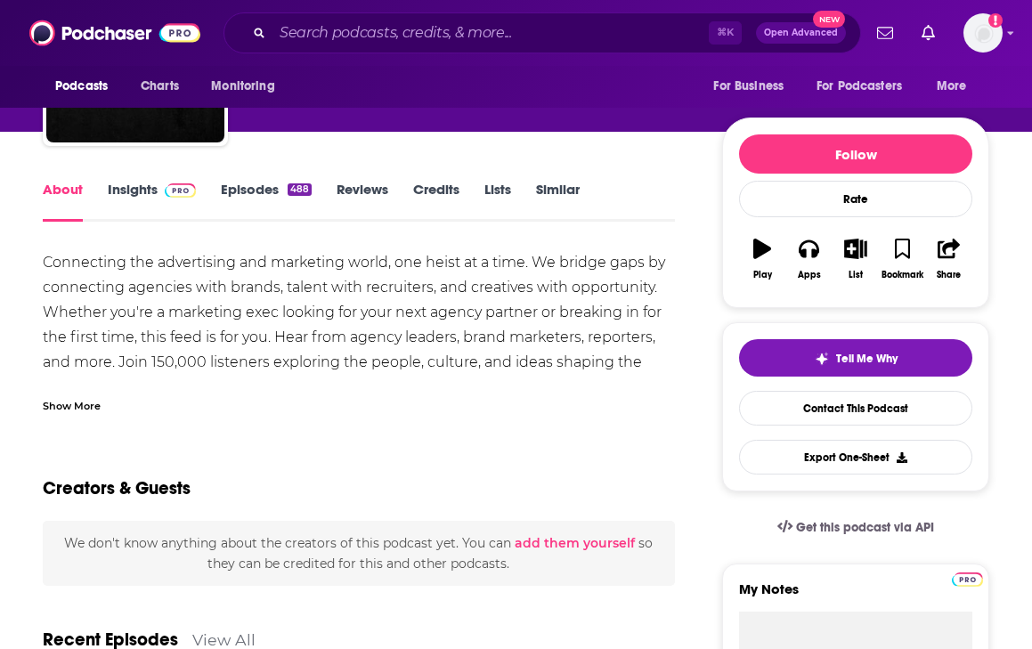 The height and width of the screenshot is (649, 1032). What do you see at coordinates (859, 86) in the screenshot?
I see `span: For Podcasters` at bounding box center [859, 86].